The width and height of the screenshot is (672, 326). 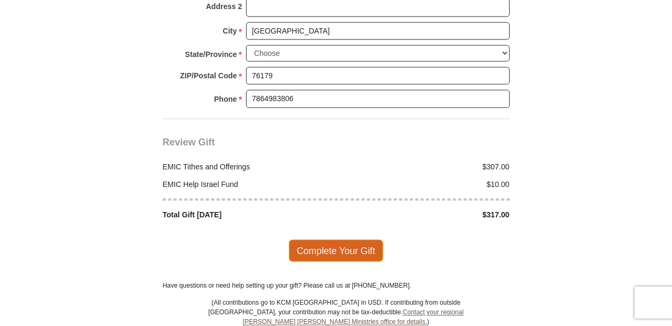 I want to click on strong: ZIP/Postal Code, so click(x=208, y=76).